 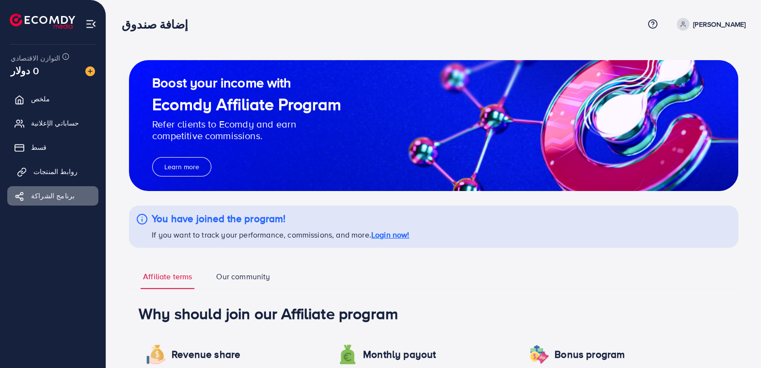 I want to click on a: Our community, so click(x=243, y=280).